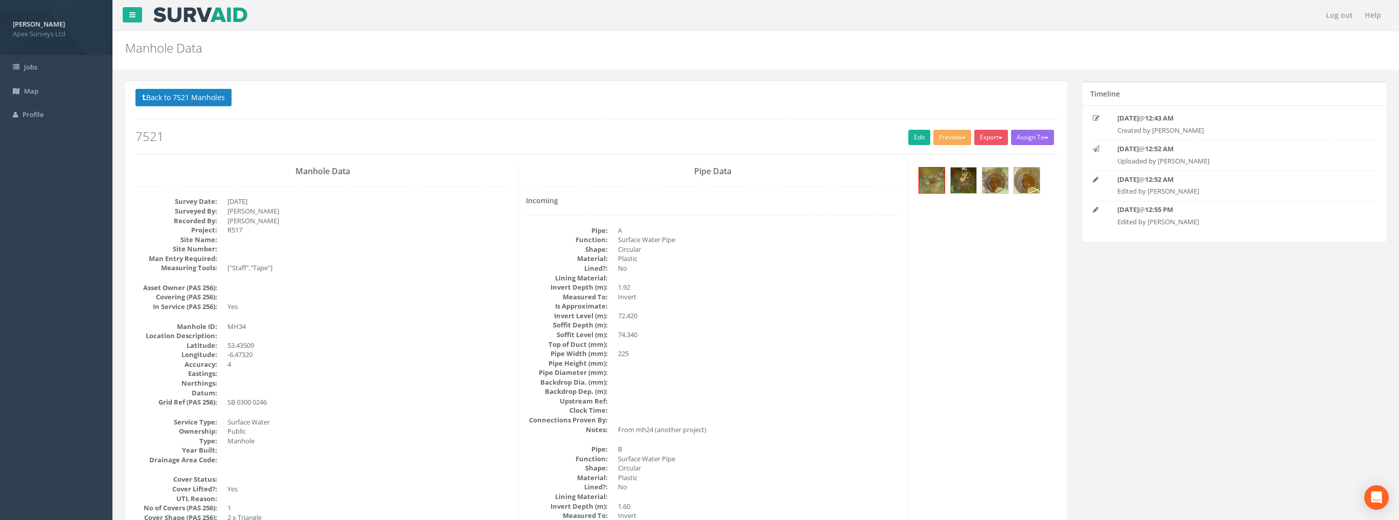  What do you see at coordinates (964, 180) in the screenshot?
I see `img: 12566ff4-83a9-aa63-bde2-d4ce09dda9ee_019096ce-c905-b776-7cf7-313002b14aa5_thumb.jpg` at bounding box center [964, 180].